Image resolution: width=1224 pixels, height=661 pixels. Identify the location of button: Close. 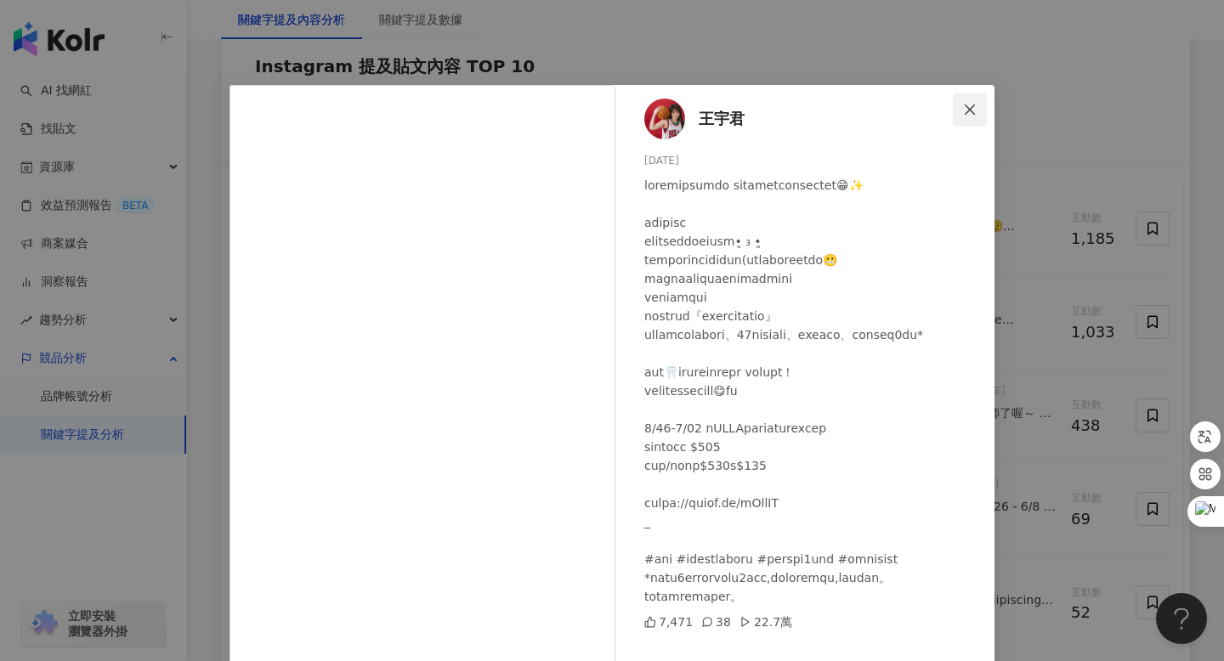
(970, 110).